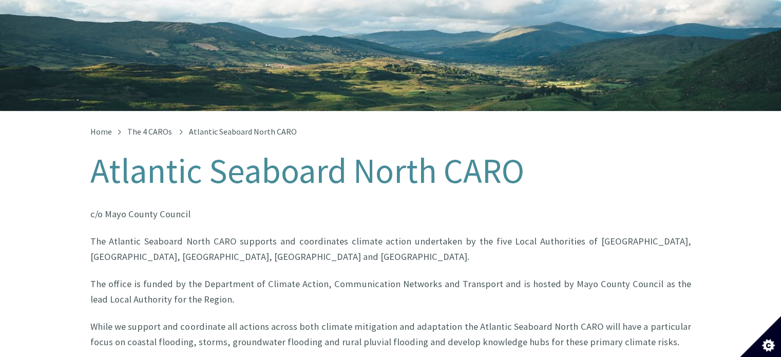 This screenshot has width=781, height=357. Describe the element at coordinates (149, 131) in the screenshot. I see `a: The 4 CAROs` at that location.